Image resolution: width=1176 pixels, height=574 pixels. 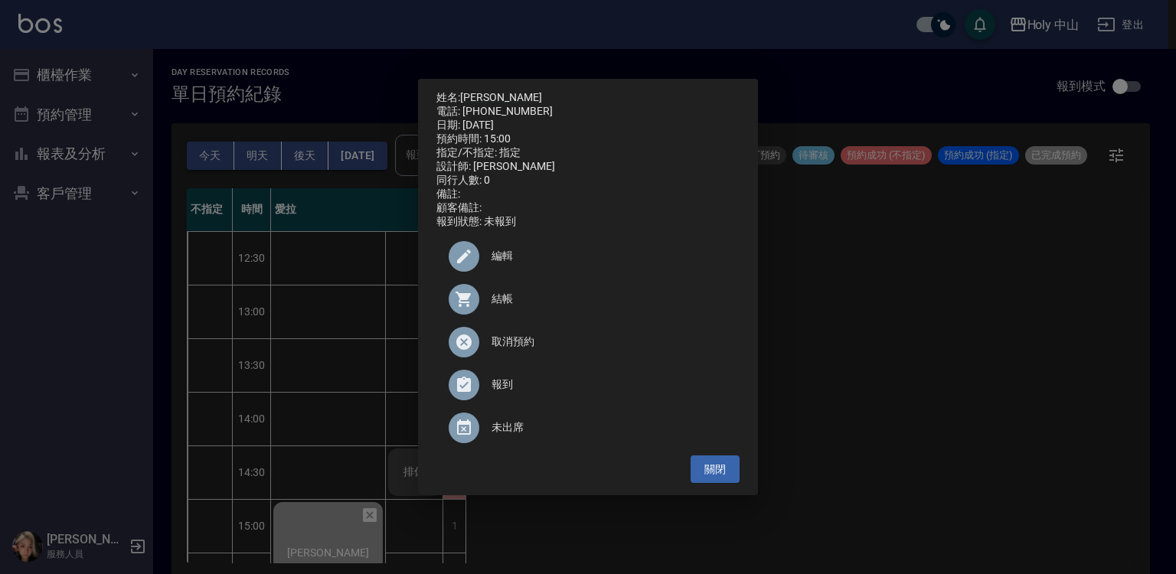 I want to click on a: 結帳, so click(x=588, y=299).